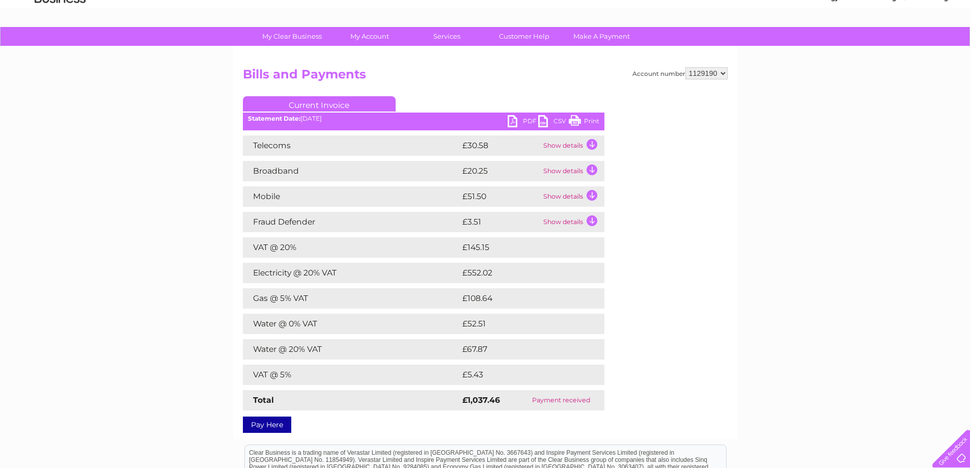  What do you see at coordinates (351, 349) in the screenshot?
I see `td: Water @ 20% VAT` at bounding box center [351, 349].